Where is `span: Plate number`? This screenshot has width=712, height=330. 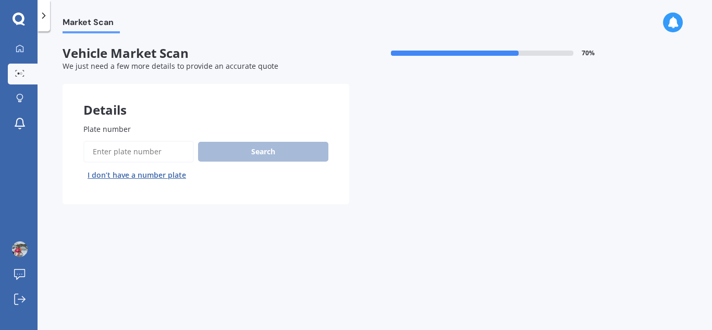 span: Plate number is located at coordinates (107, 129).